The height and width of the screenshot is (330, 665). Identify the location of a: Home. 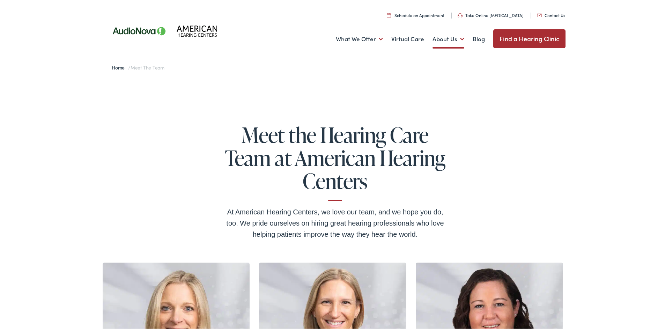
(120, 66).